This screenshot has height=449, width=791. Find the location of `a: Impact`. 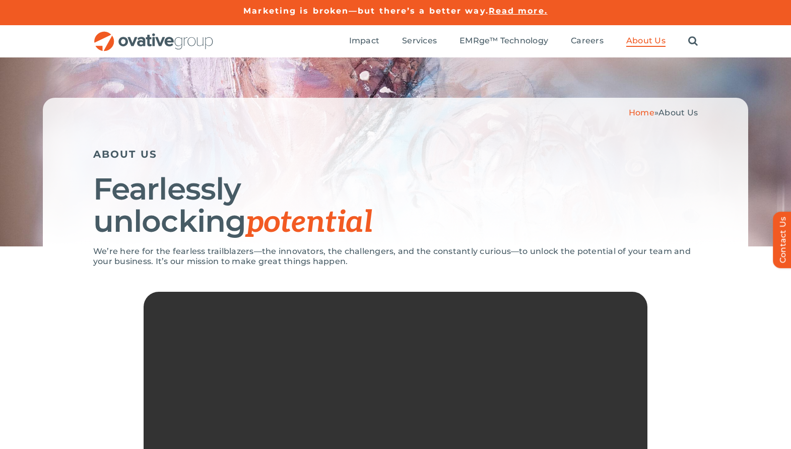

a: Impact is located at coordinates (364, 41).